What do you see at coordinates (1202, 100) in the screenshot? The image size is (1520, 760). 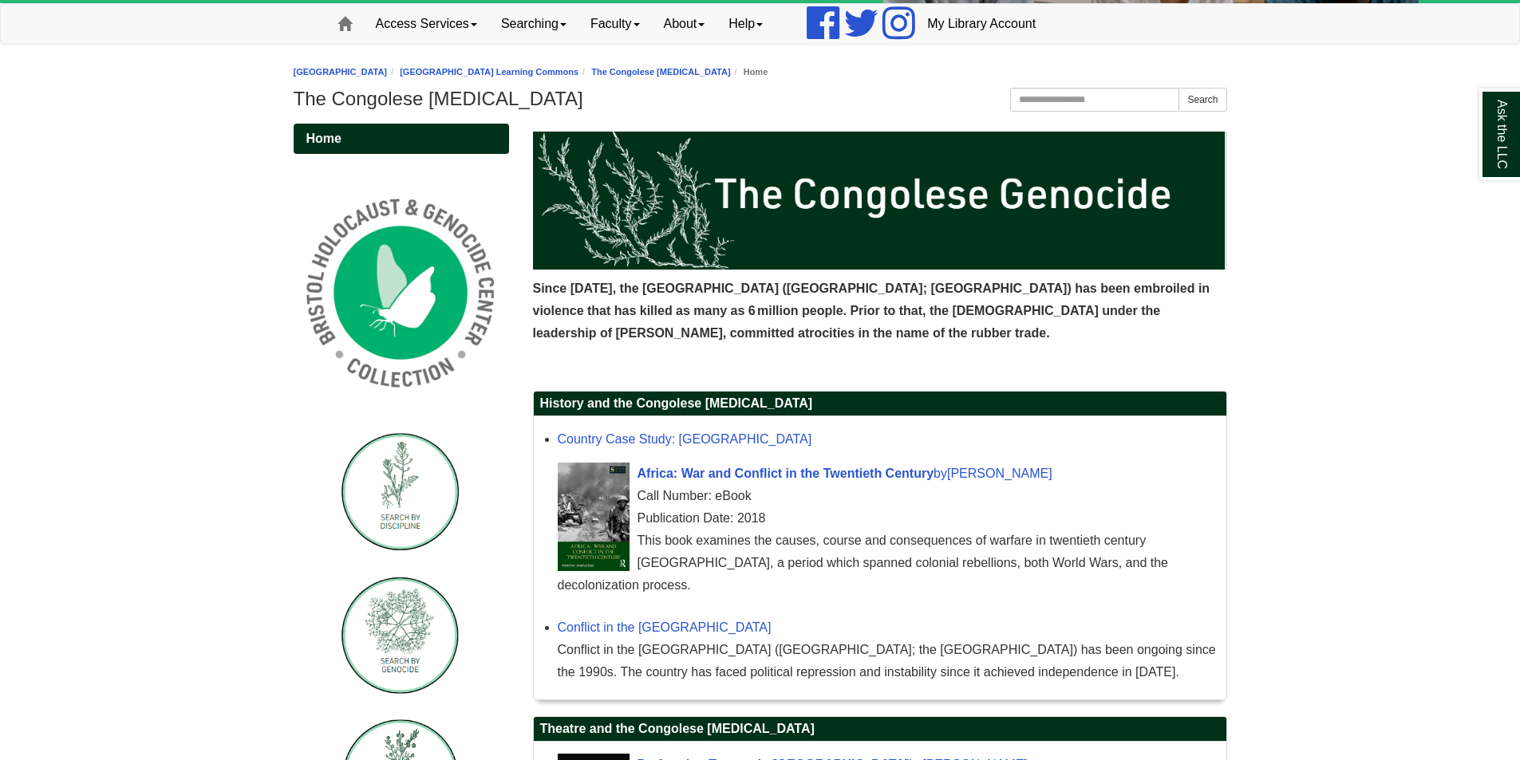 I see `button: Search` at bounding box center [1202, 100].